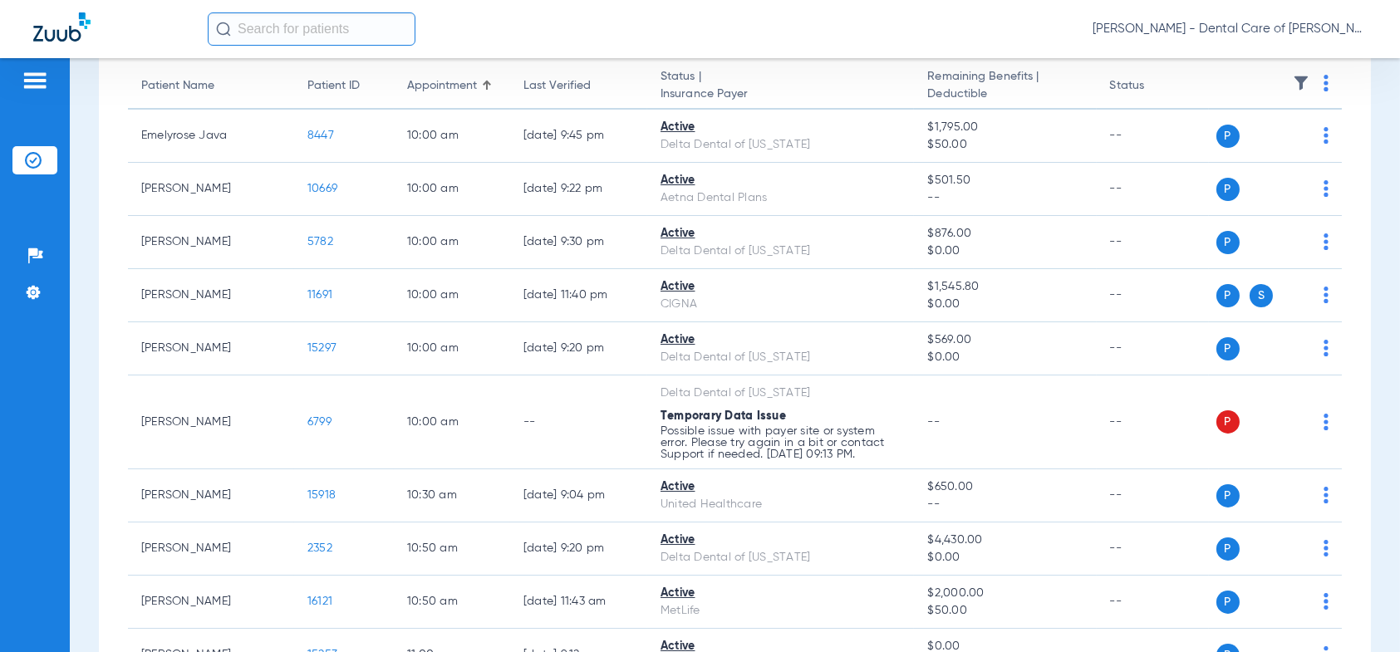 This screenshot has width=1400, height=652. I want to click on img: Search Icon, so click(224, 29).